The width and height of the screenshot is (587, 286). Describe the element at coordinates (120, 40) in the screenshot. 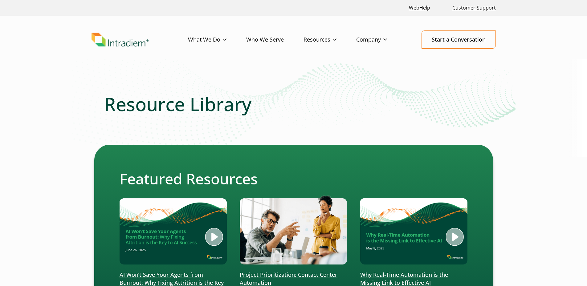

I see `img: Intradiem` at that location.